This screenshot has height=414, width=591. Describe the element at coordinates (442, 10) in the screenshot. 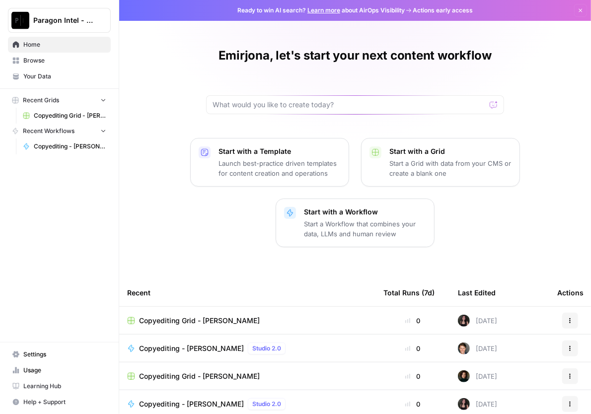

I see `span: Actions early access` at that location.